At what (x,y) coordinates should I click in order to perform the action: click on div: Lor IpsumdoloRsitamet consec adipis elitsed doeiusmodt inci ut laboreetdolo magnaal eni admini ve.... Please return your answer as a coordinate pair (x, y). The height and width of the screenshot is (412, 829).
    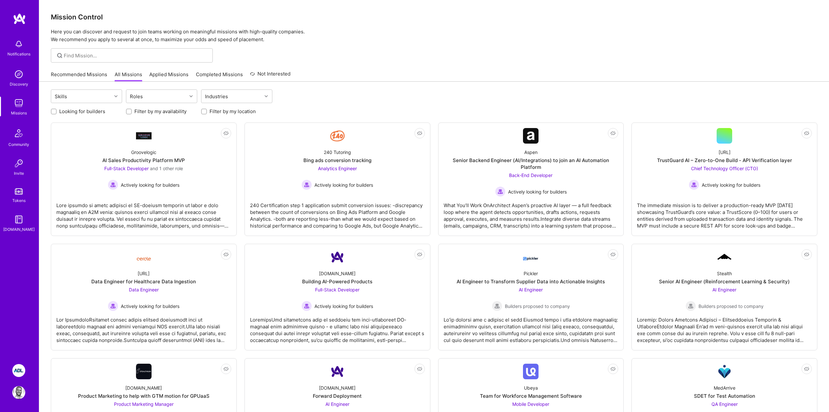
    Looking at the image, I should click on (144, 327).